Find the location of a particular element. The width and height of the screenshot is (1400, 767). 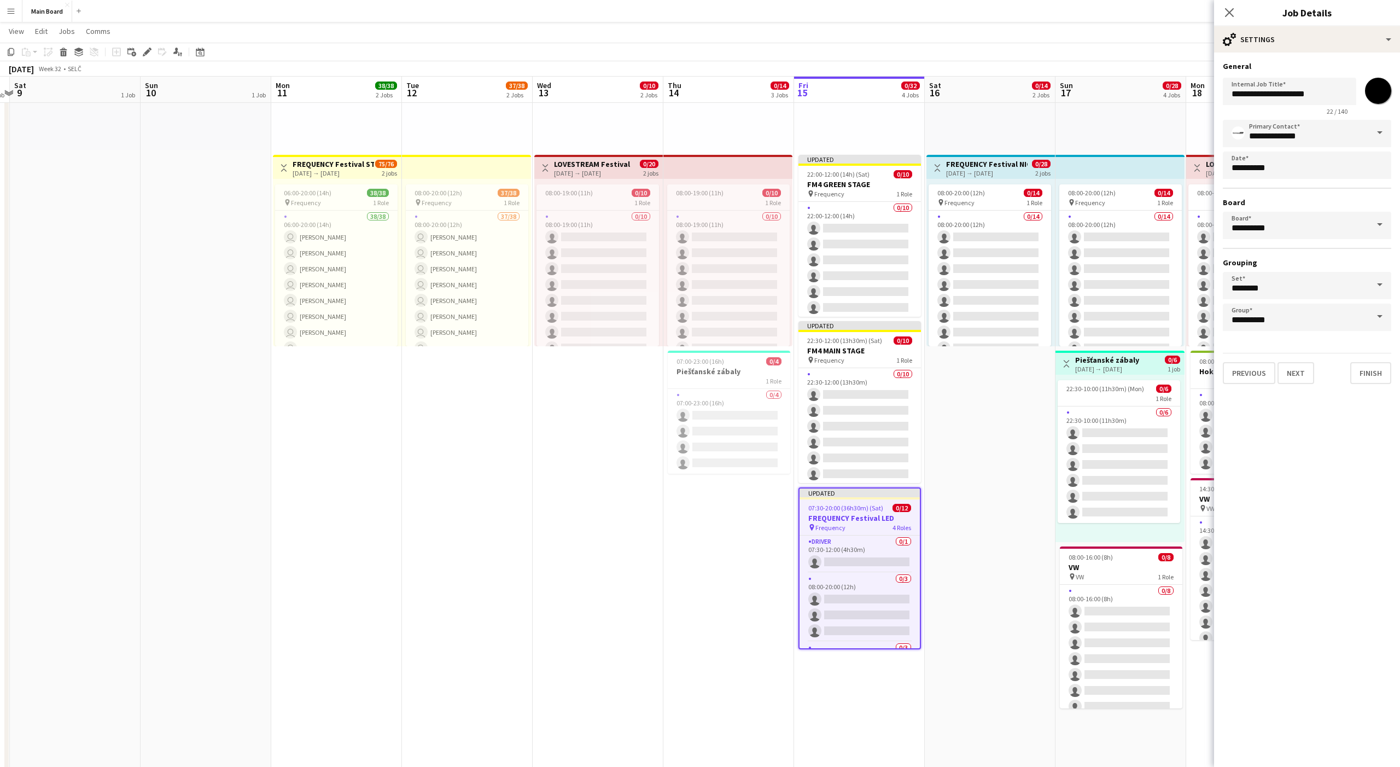

div: Settings is located at coordinates (1307, 39).